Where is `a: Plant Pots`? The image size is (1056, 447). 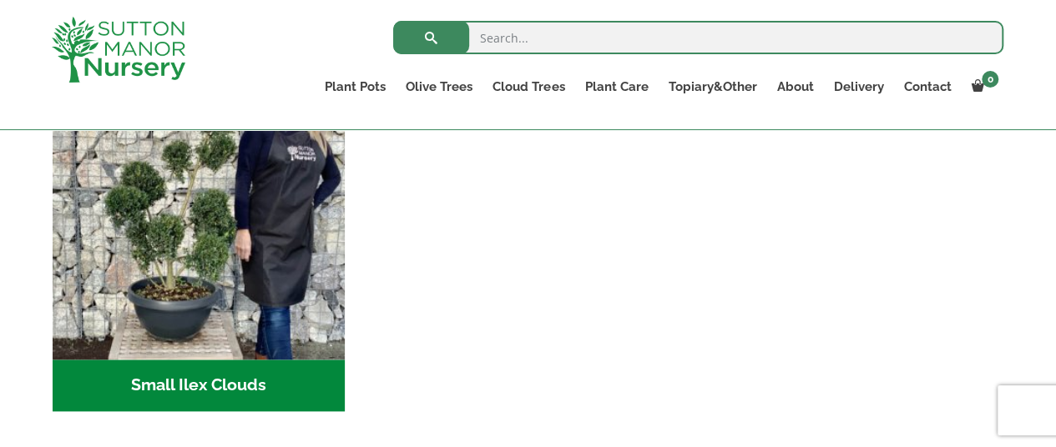
a: Plant Pots is located at coordinates (355, 87).